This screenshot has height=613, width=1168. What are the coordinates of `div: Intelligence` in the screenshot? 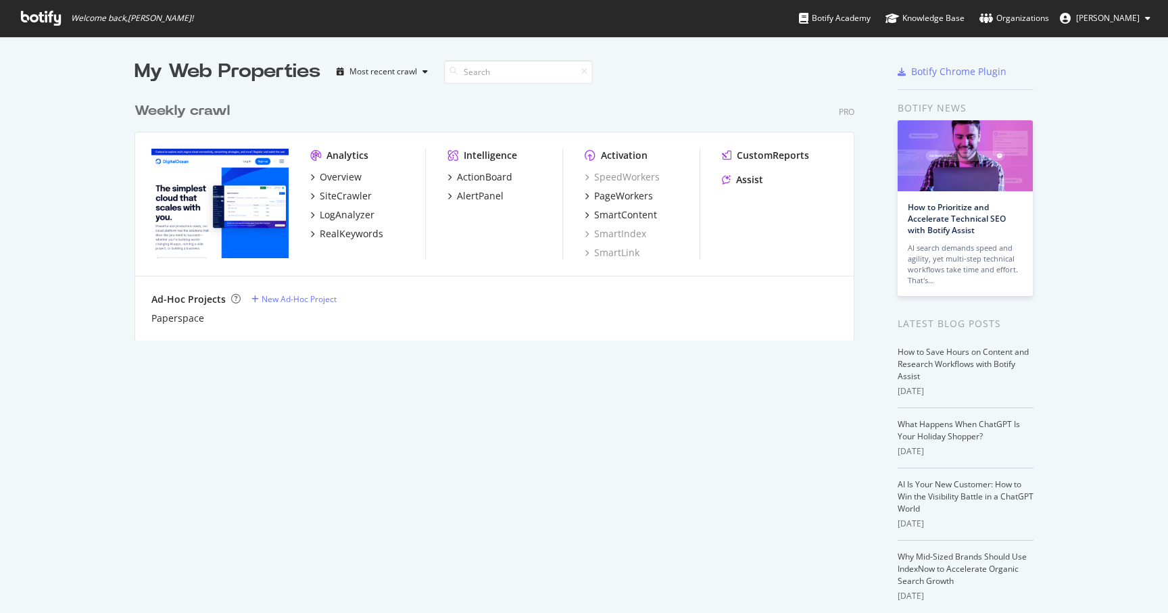 It's located at (490, 156).